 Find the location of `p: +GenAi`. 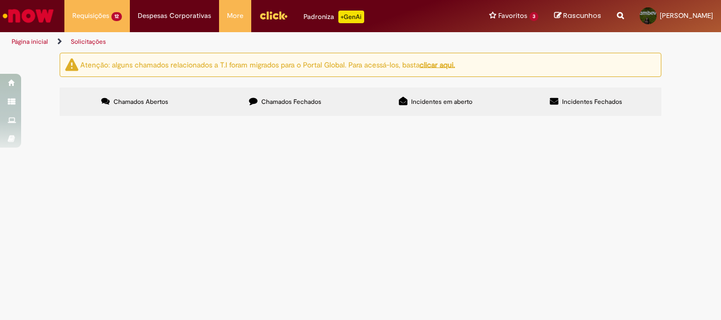

p: +GenAi is located at coordinates (351, 17).